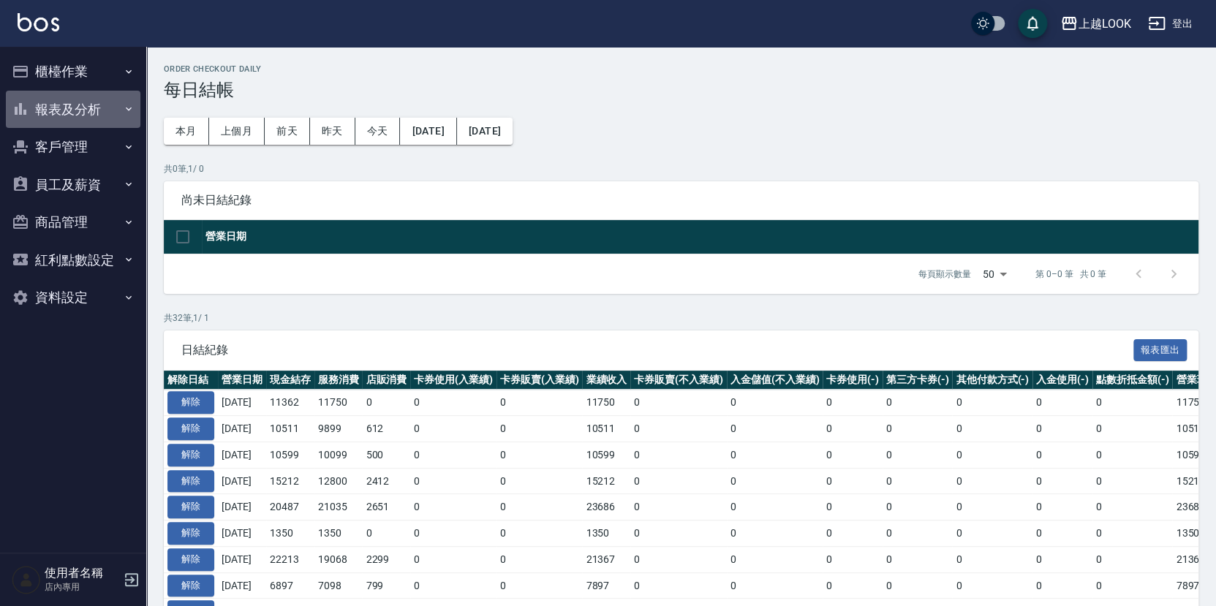  I want to click on td: 9899, so click(339, 429).